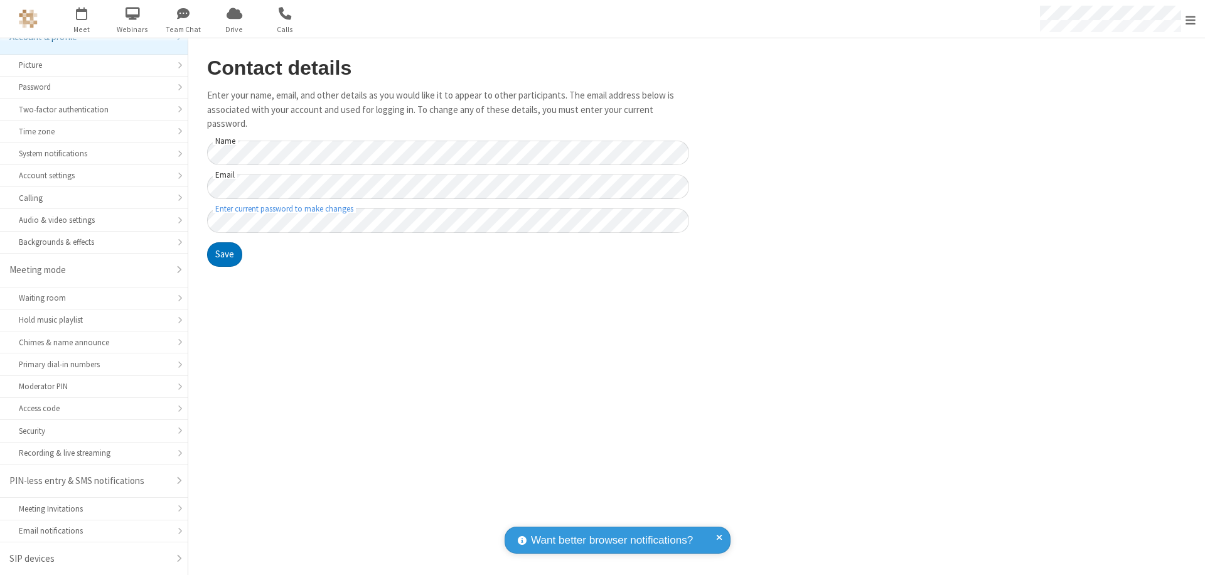  What do you see at coordinates (448, 186) in the screenshot?
I see `input: Email` at bounding box center [448, 186].